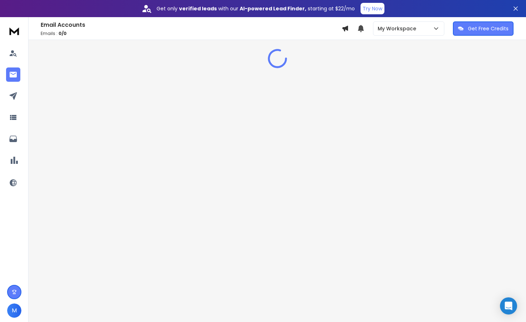  What do you see at coordinates (14, 311) in the screenshot?
I see `span: M` at bounding box center [14, 311].